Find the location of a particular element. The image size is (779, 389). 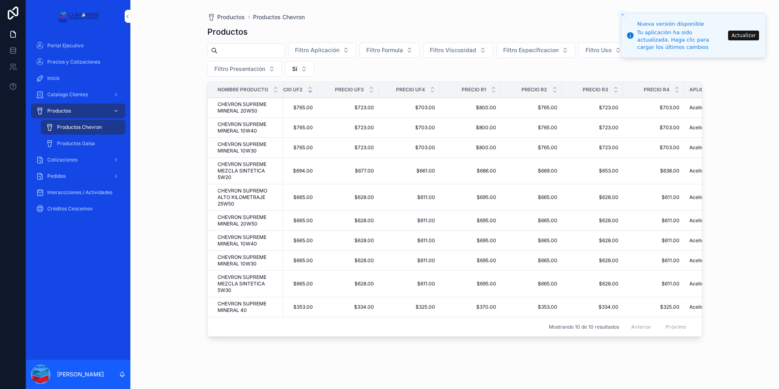

div: Contenido desplazable is located at coordinates (78, 130).